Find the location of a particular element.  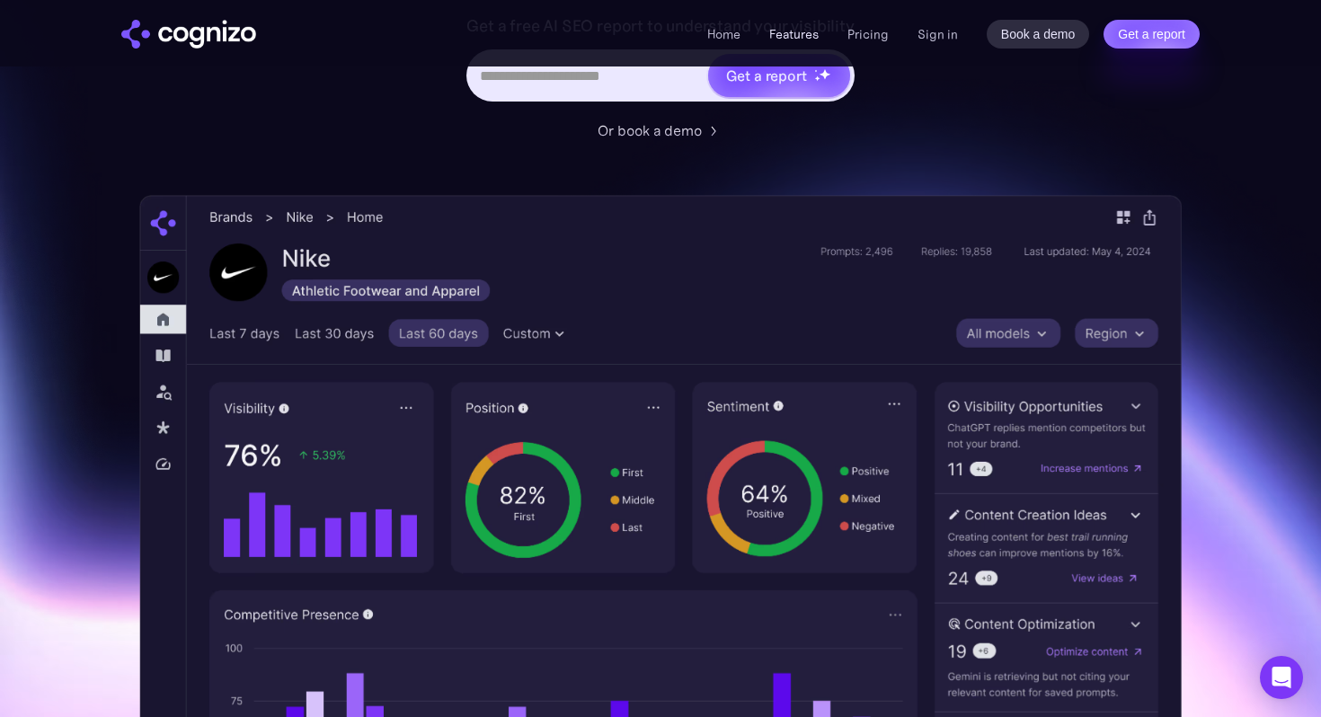

a: Features is located at coordinates (793, 34).